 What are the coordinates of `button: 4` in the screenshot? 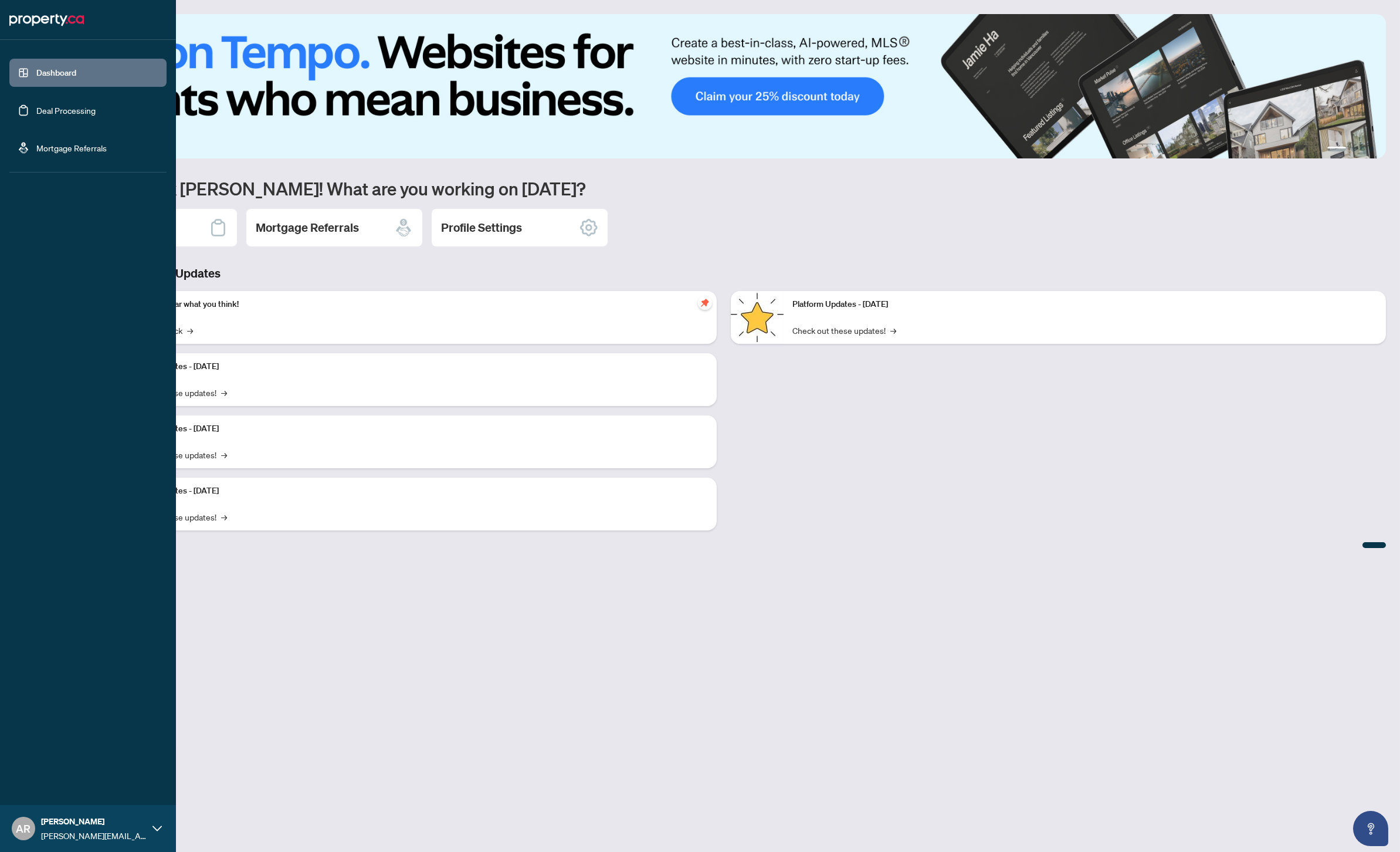 It's located at (1372, 149).